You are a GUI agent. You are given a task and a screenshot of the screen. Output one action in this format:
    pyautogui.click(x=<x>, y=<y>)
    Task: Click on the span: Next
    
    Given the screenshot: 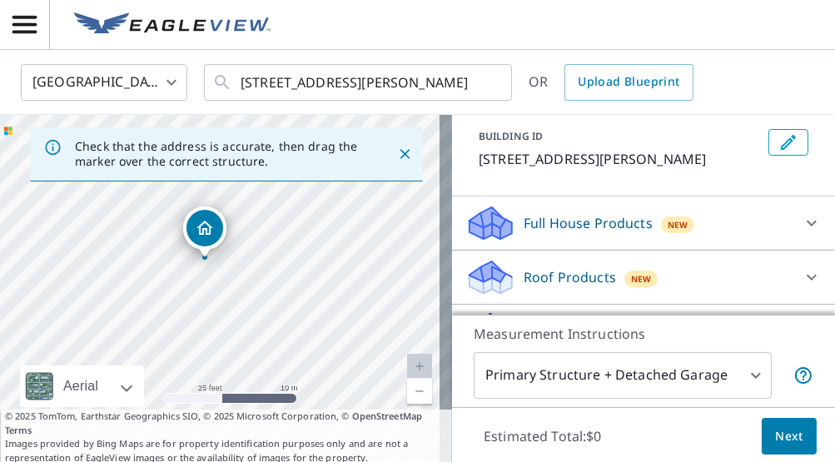 What is the action you would take?
    pyautogui.click(x=790, y=436)
    